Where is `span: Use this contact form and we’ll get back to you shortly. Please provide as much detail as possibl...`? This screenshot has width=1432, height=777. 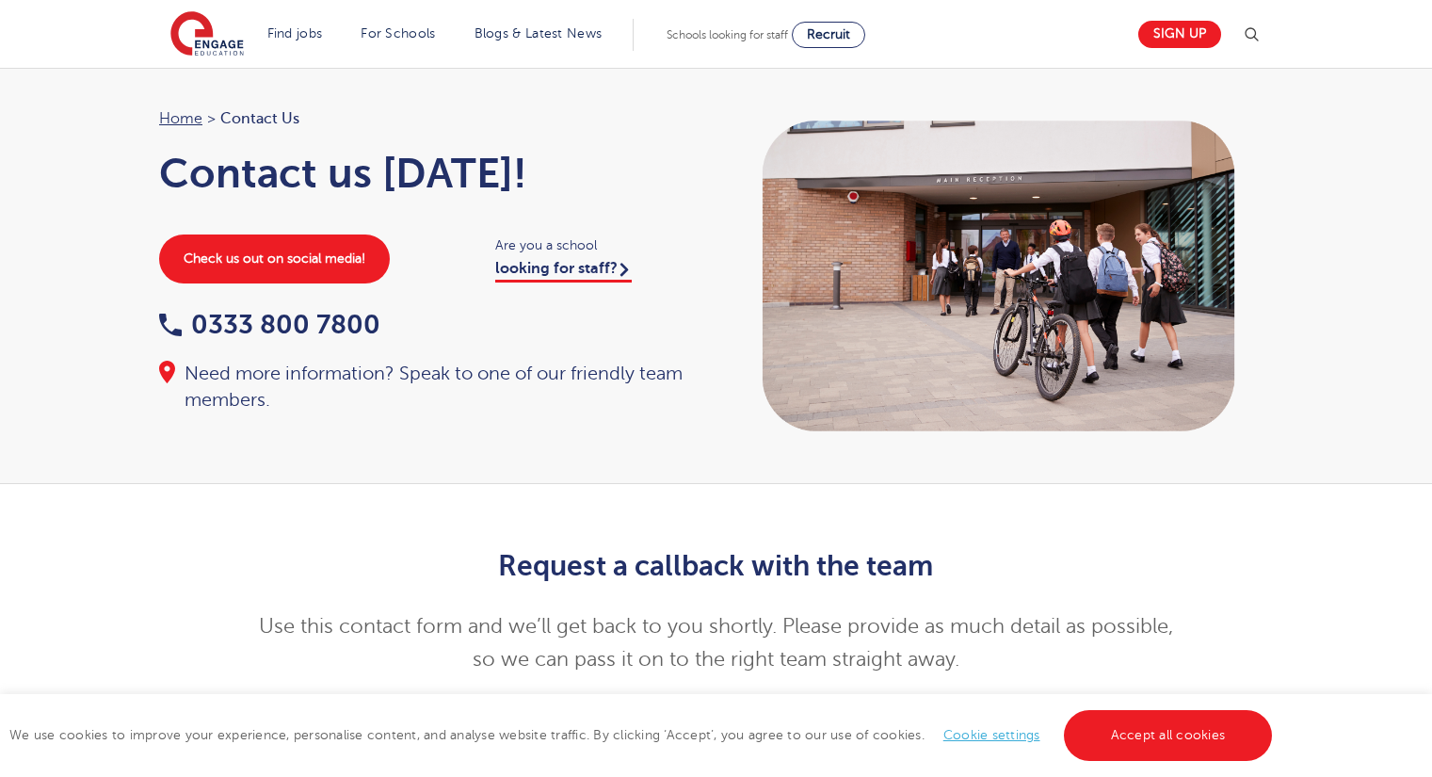
span: Use this contact form and we’ll get back to you shortly. Please provide as much detail as possibl... is located at coordinates (716, 642).